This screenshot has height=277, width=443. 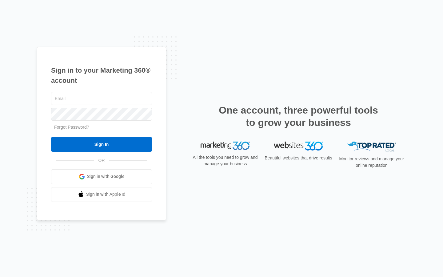 I want to click on input: Sign In, so click(x=101, y=144).